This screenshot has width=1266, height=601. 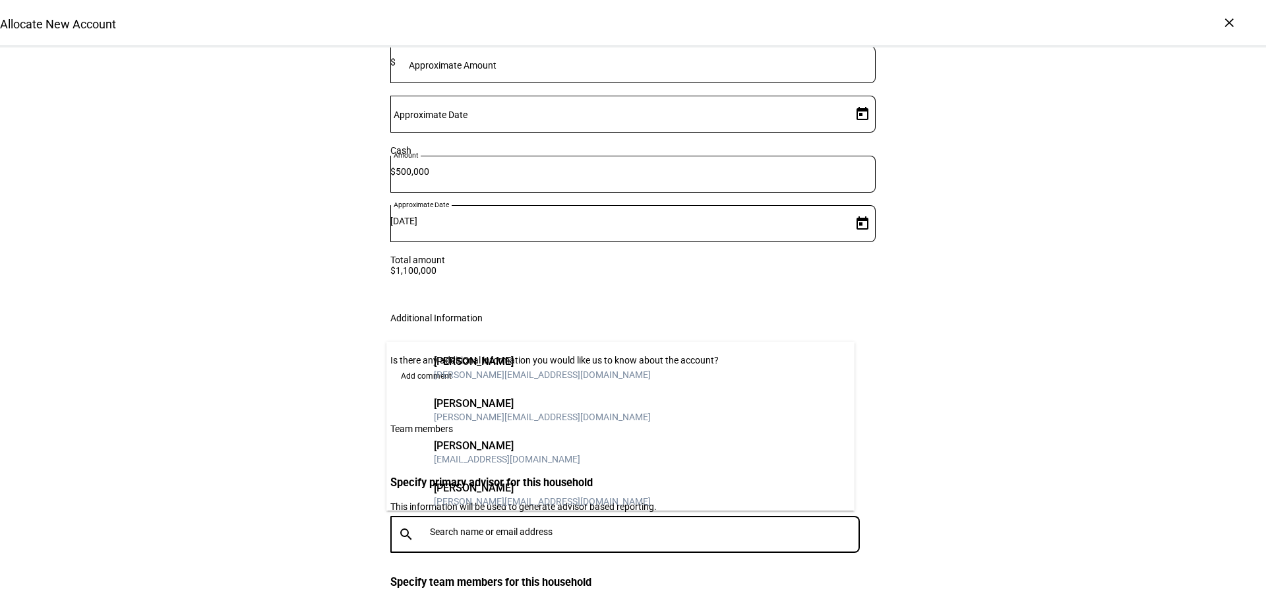 What do you see at coordinates (452, 65) in the screenshot?
I see `mat-label: Approximate Amount` at bounding box center [452, 65].